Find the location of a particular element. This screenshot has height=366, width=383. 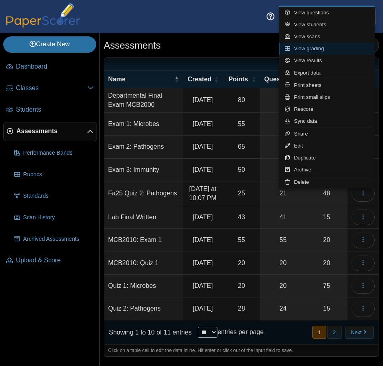

a: Standards is located at coordinates (54, 196).